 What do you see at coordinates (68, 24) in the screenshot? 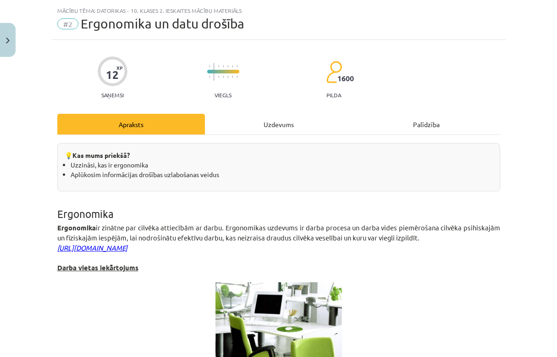
I see `span: #2` at bounding box center [68, 24].